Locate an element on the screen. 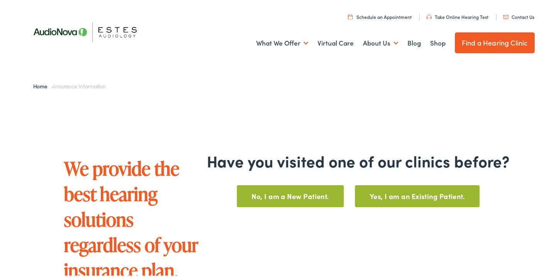  a: Take Online Hearing Test is located at coordinates (457, 15).